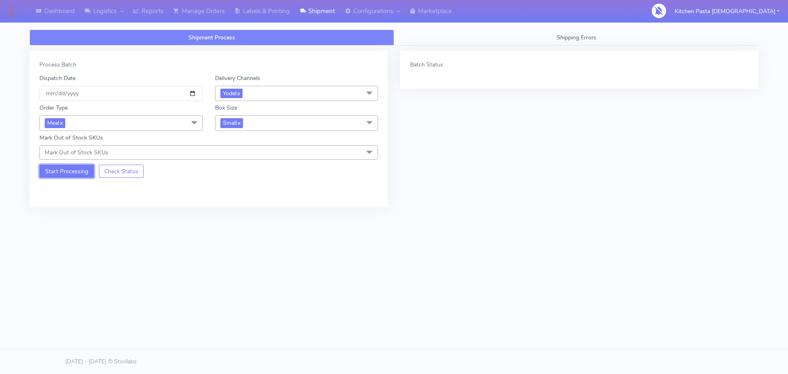 This screenshot has width=788, height=374. What do you see at coordinates (238, 78) in the screenshot?
I see `label: Delivery Channels` at bounding box center [238, 78].